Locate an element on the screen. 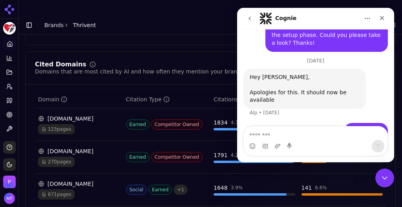 The width and height of the screenshot is (402, 207). a: Brands is located at coordinates (54, 25).